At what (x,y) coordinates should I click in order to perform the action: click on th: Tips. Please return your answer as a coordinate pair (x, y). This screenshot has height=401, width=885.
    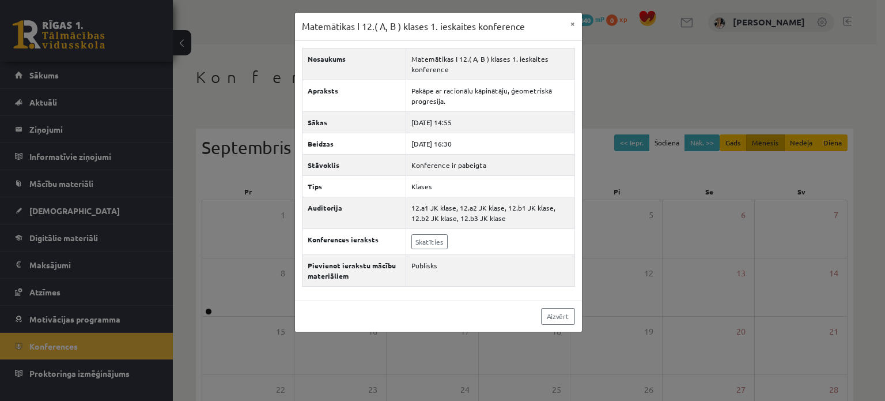
    Looking at the image, I should click on (354, 186).